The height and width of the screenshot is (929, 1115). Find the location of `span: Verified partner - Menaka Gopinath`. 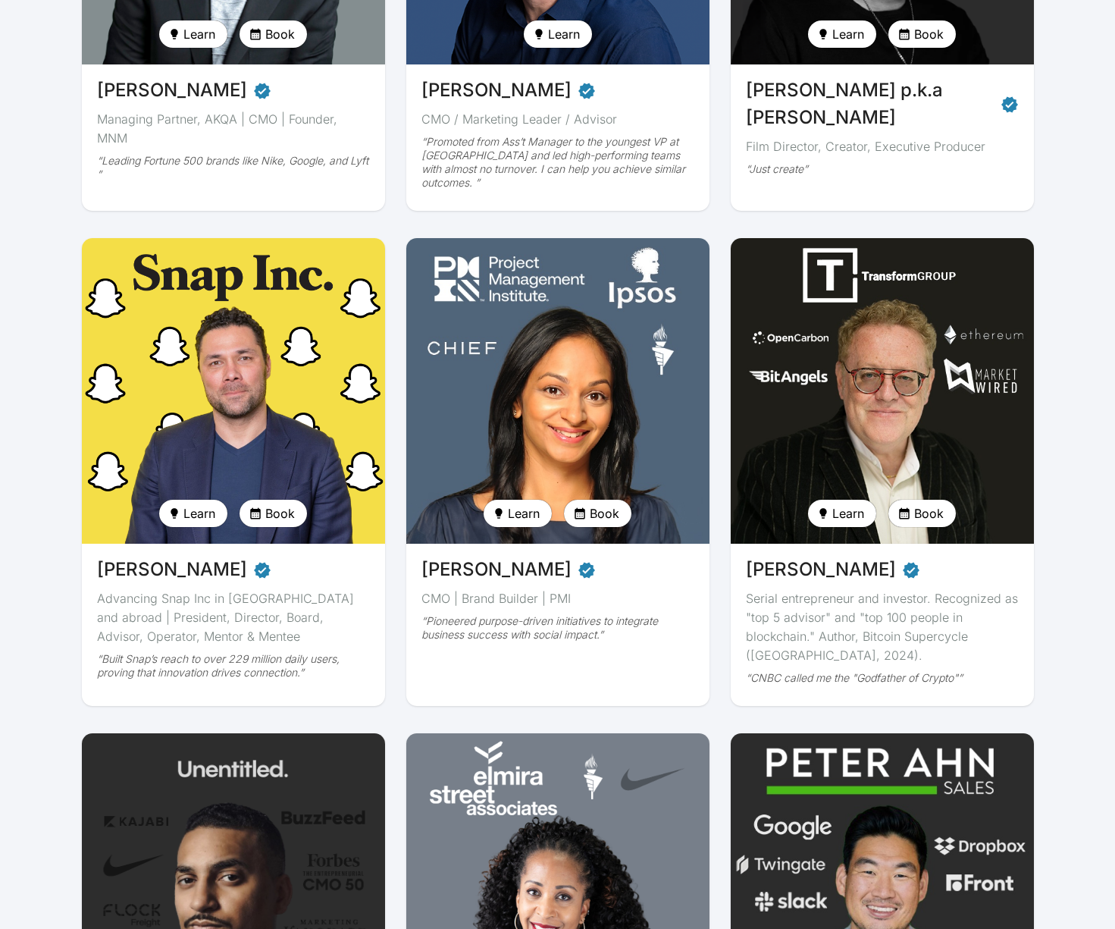

span: Verified partner - Menaka Gopinath is located at coordinates (587, 569).